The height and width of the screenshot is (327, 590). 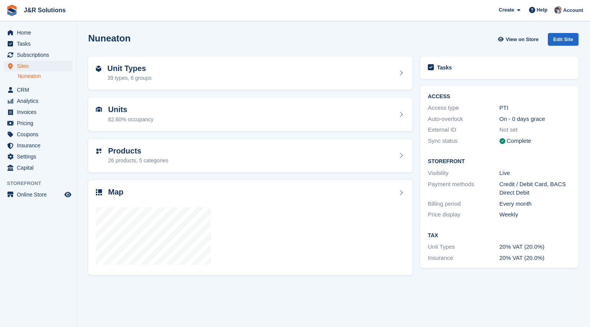 What do you see at coordinates (40, 44) in the screenshot?
I see `span: Tasks` at bounding box center [40, 44].